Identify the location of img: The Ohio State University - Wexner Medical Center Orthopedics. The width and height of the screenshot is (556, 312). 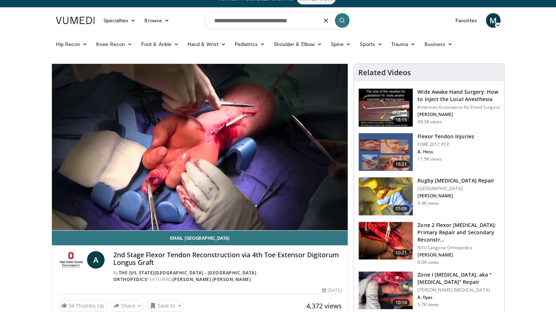
(71, 260).